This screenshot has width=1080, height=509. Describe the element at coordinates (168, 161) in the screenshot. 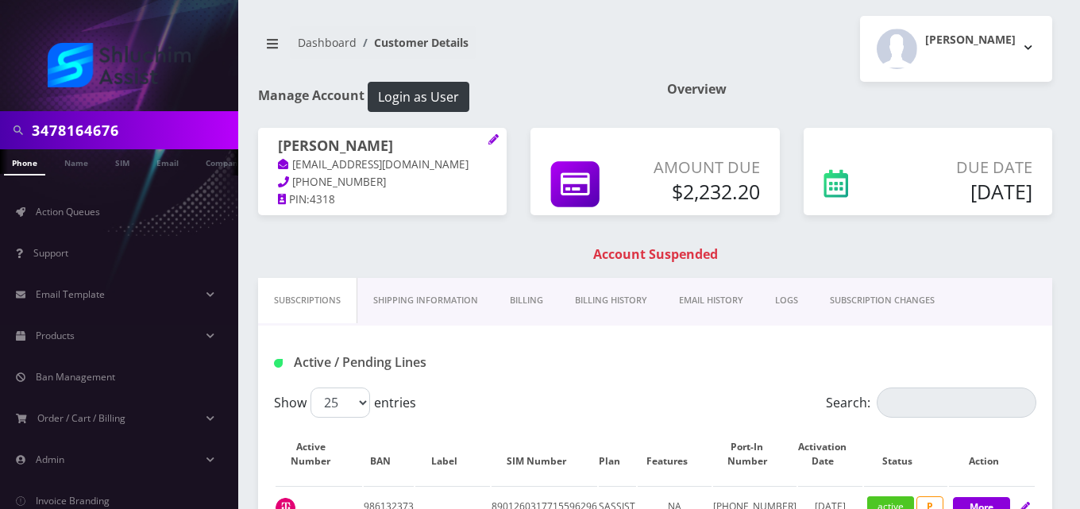

I see `a: Email` at that location.